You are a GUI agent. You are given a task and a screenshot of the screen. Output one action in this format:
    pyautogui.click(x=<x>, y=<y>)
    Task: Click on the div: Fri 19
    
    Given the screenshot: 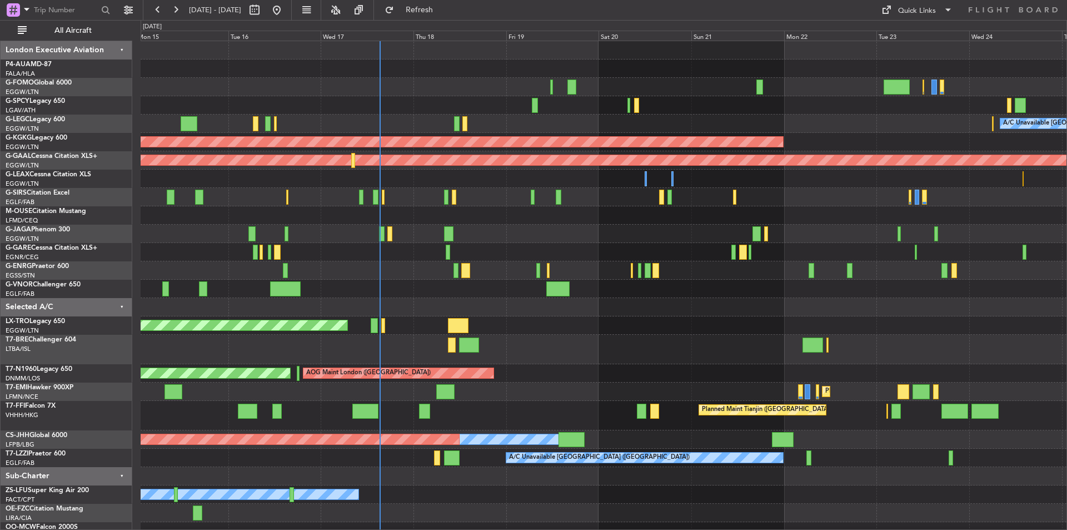 What is the action you would take?
    pyautogui.click(x=553, y=36)
    